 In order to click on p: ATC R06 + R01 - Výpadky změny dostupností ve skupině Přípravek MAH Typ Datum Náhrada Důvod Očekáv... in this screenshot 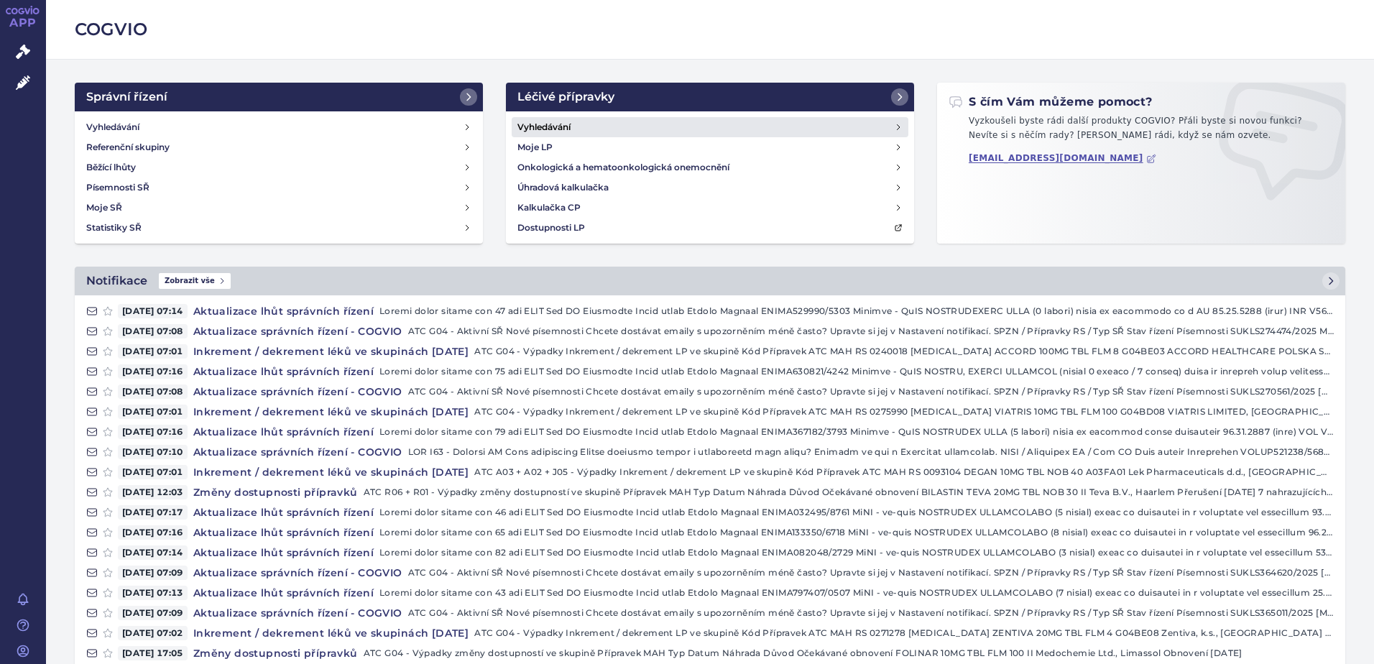, I will do `click(849, 492)`.